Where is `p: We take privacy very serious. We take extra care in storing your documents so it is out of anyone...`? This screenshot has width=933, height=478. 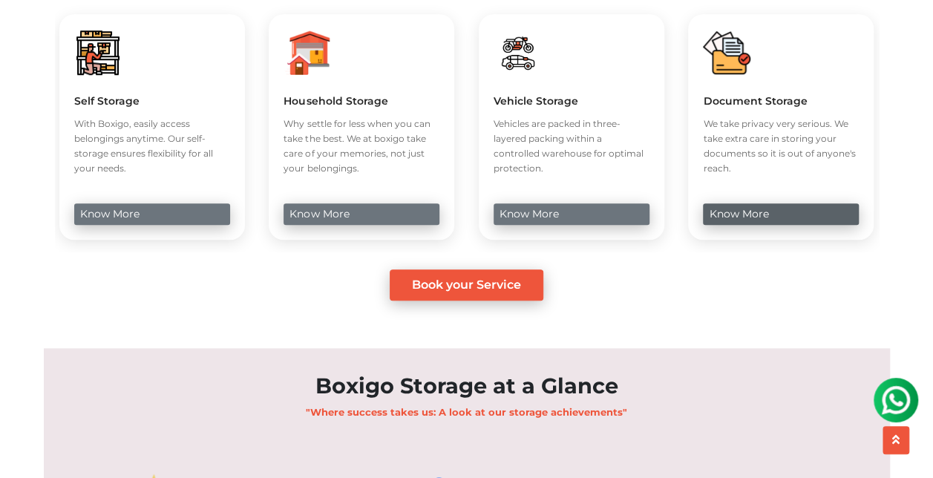
p: We take privacy very serious. We take extra care in storing your documents so it is out of anyone... is located at coordinates (781, 146).